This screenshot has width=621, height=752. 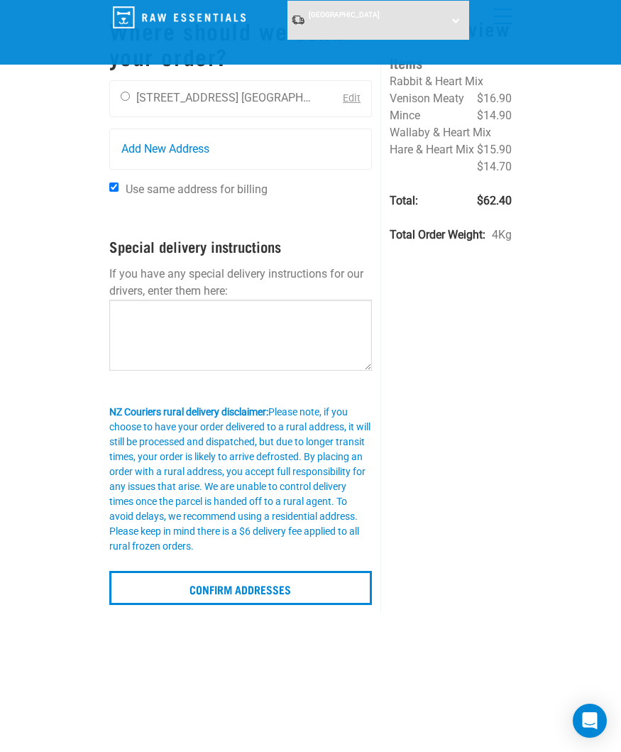 I want to click on h4: Special delivery instructions, so click(x=241, y=246).